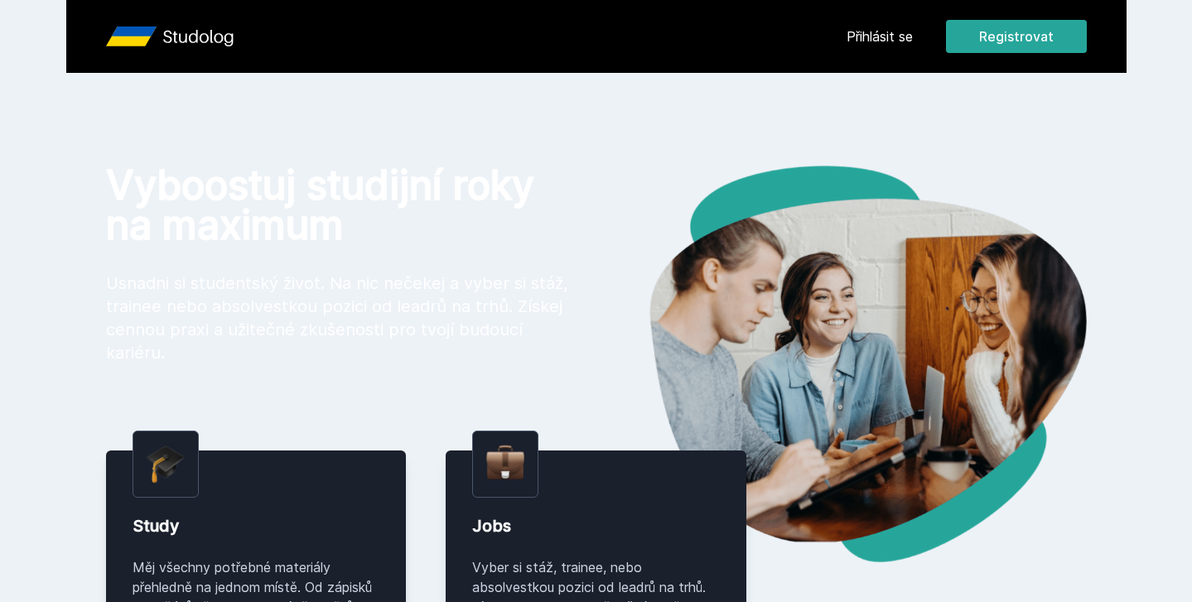 The width and height of the screenshot is (1192, 602). What do you see at coordinates (1017, 36) in the screenshot?
I see `button: Registrovat` at bounding box center [1017, 36].